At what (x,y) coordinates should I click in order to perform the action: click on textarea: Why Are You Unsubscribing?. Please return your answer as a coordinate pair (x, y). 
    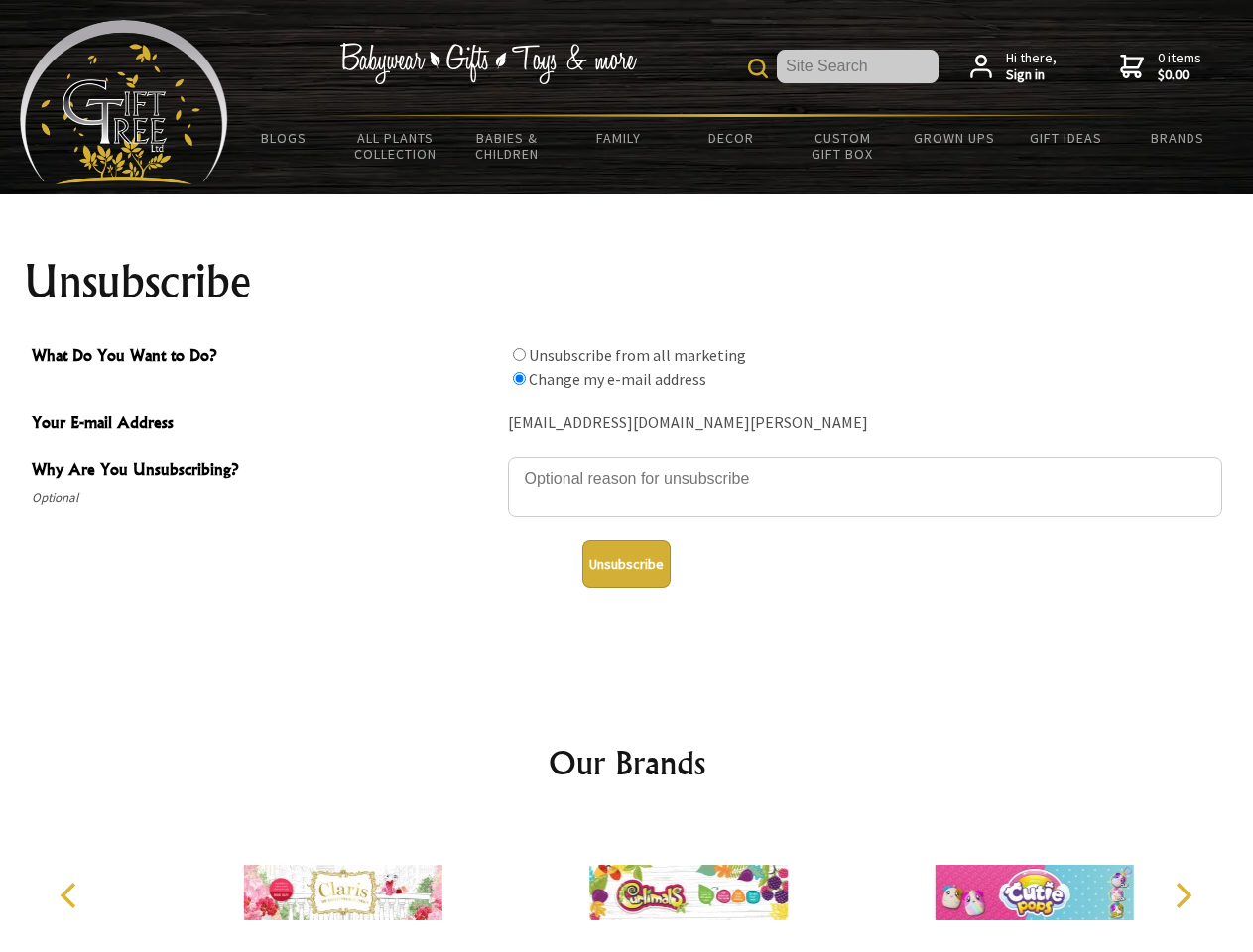
    Looking at the image, I should click on (866, 487).